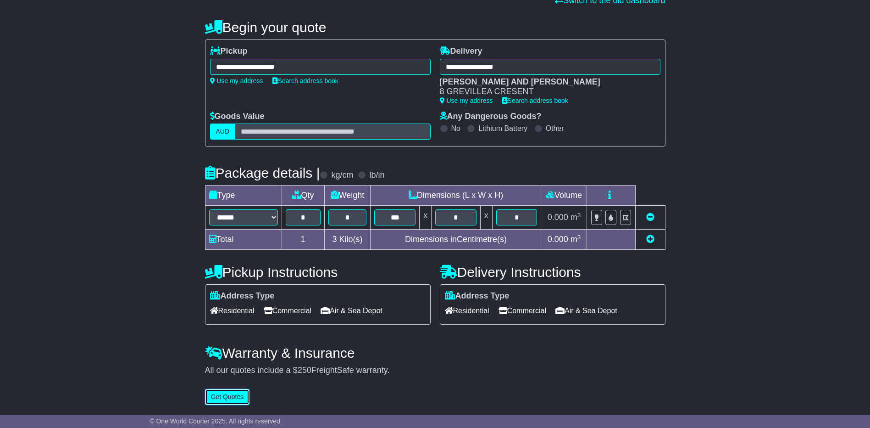  I want to click on span: 250, so click(305, 370).